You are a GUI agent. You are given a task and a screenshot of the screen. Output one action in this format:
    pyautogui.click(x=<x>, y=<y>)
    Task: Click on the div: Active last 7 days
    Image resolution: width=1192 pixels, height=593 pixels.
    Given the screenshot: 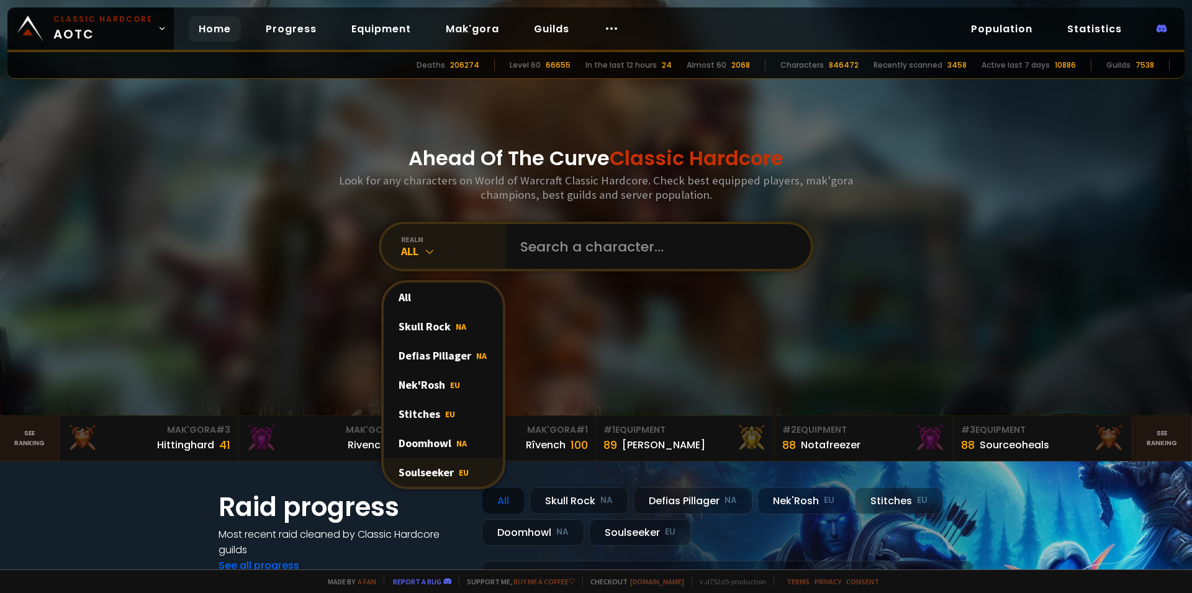 What is the action you would take?
    pyautogui.click(x=1016, y=65)
    